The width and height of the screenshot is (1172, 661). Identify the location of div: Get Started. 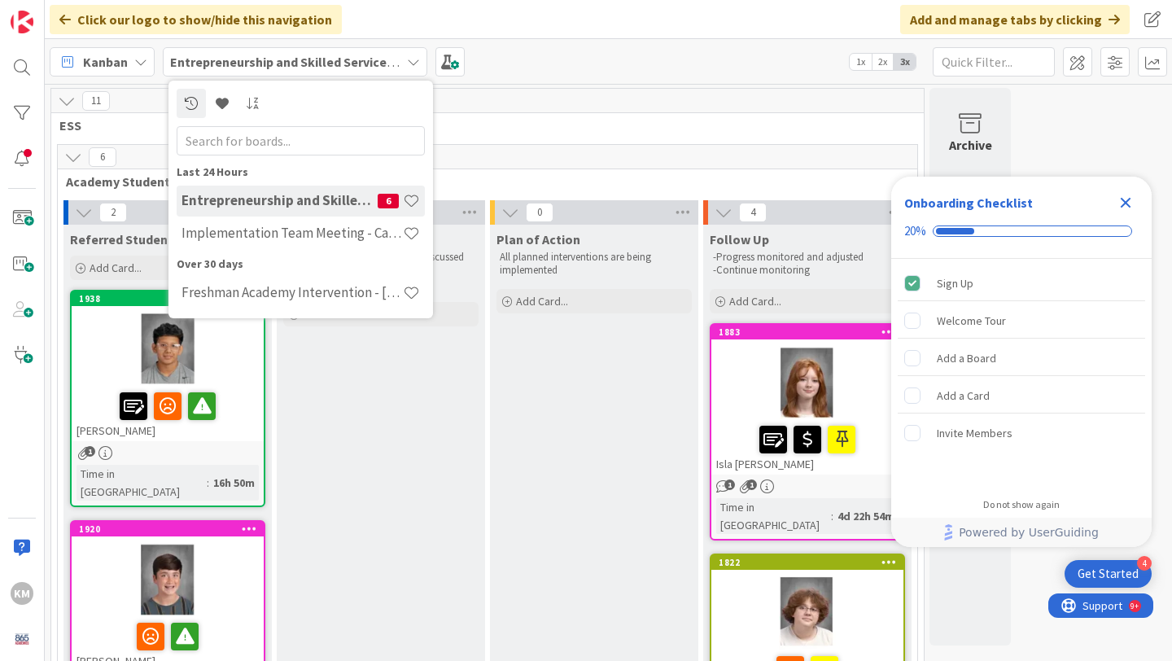
(1108, 574).